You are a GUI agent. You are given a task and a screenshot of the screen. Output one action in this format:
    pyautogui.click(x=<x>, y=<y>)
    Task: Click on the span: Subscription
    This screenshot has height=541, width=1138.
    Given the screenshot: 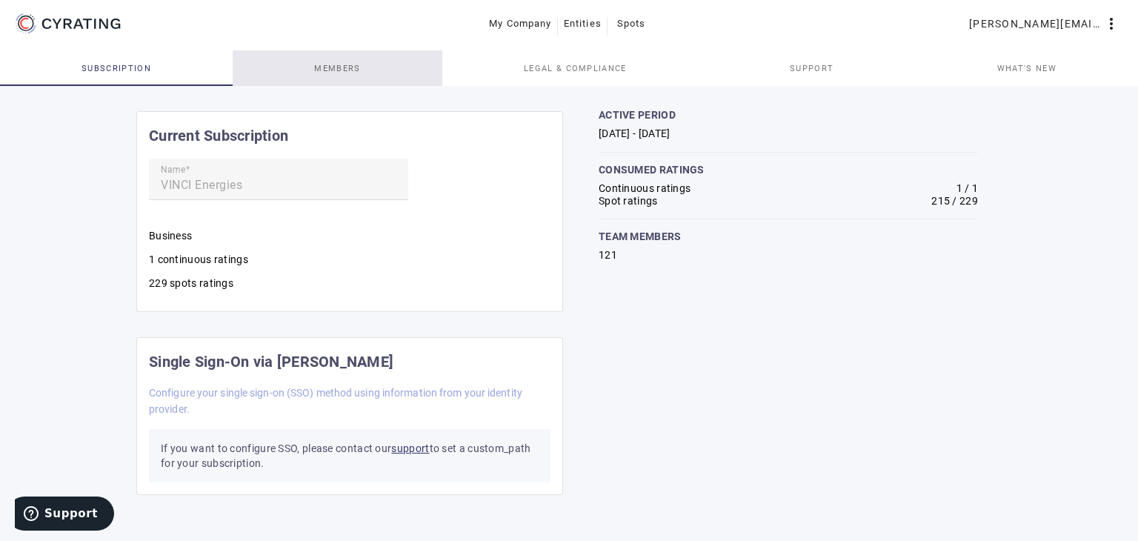 What is the action you would take?
    pyautogui.click(x=116, y=68)
    